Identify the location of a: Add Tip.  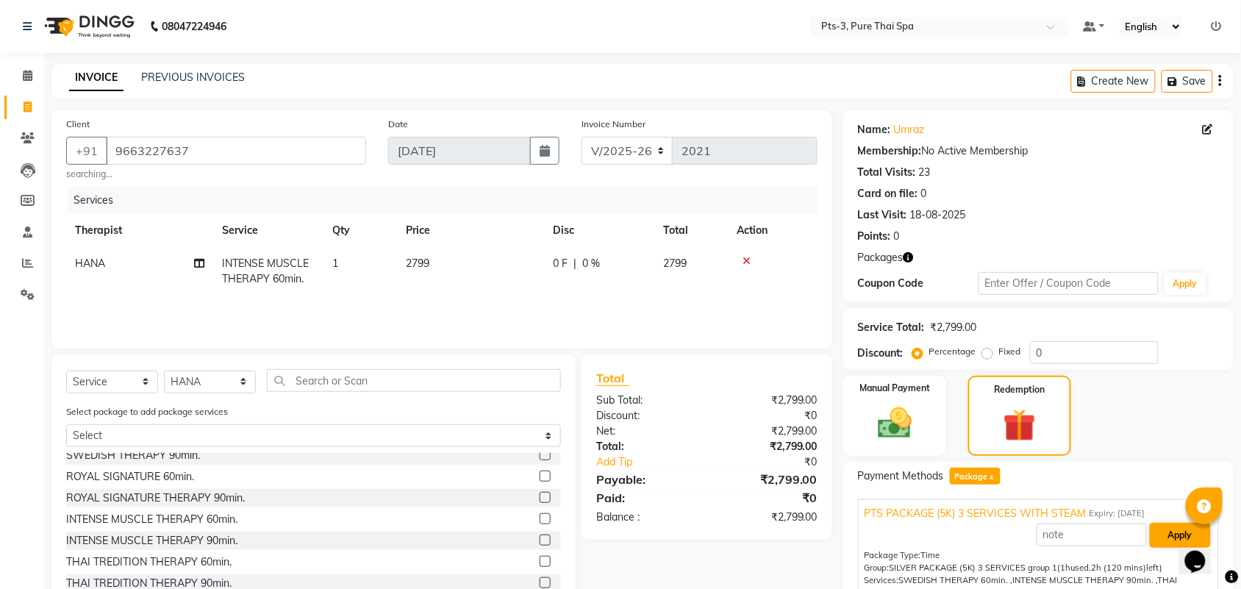
(656, 462).